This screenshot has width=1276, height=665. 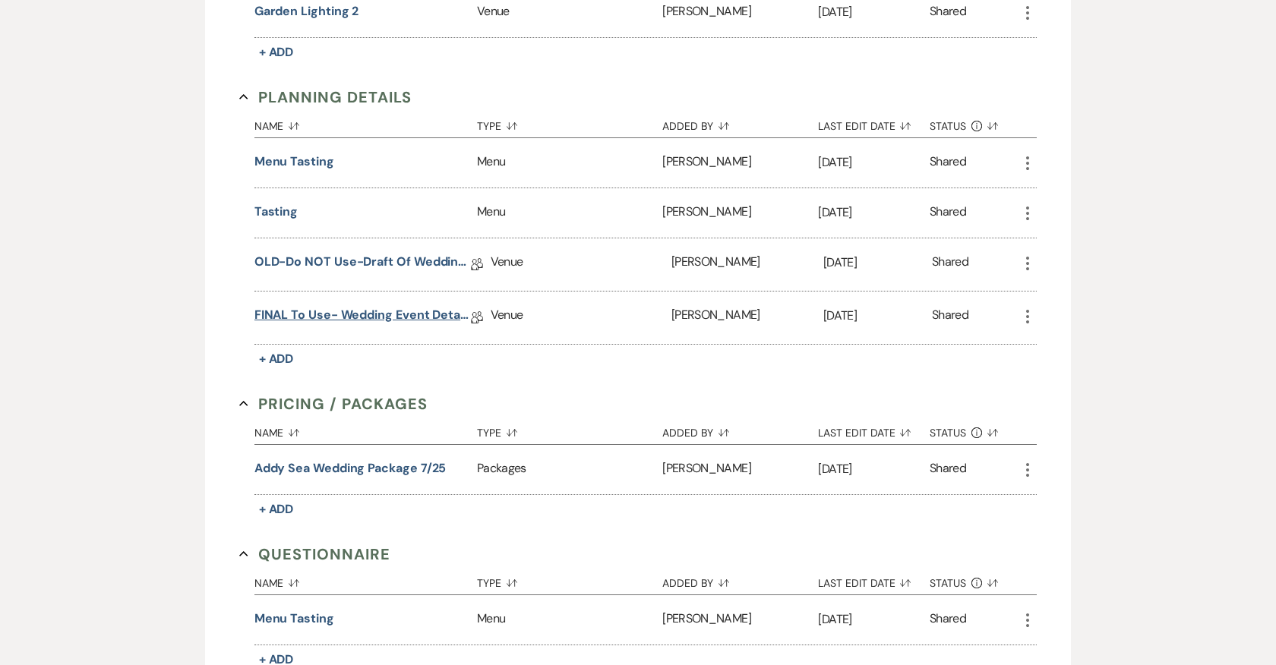 What do you see at coordinates (362, 317) in the screenshot?
I see `a: FINAL to use- Wedding Event Details` at bounding box center [362, 317].